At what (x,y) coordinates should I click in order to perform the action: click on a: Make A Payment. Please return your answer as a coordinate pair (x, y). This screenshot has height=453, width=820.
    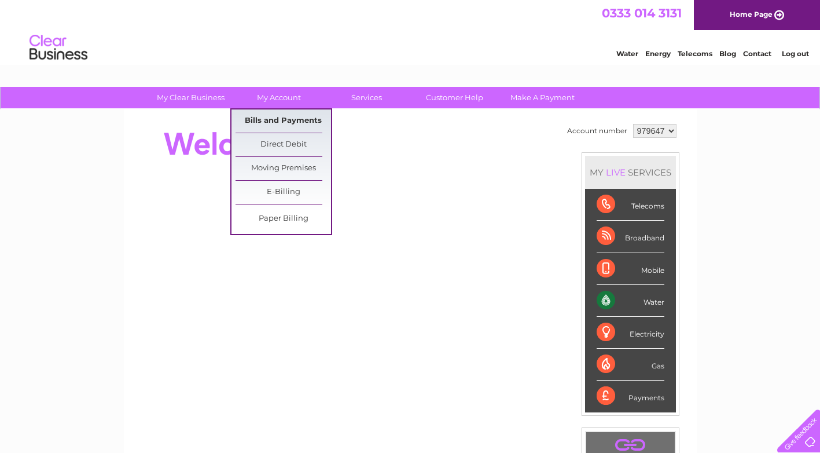
    Looking at the image, I should click on (542, 97).